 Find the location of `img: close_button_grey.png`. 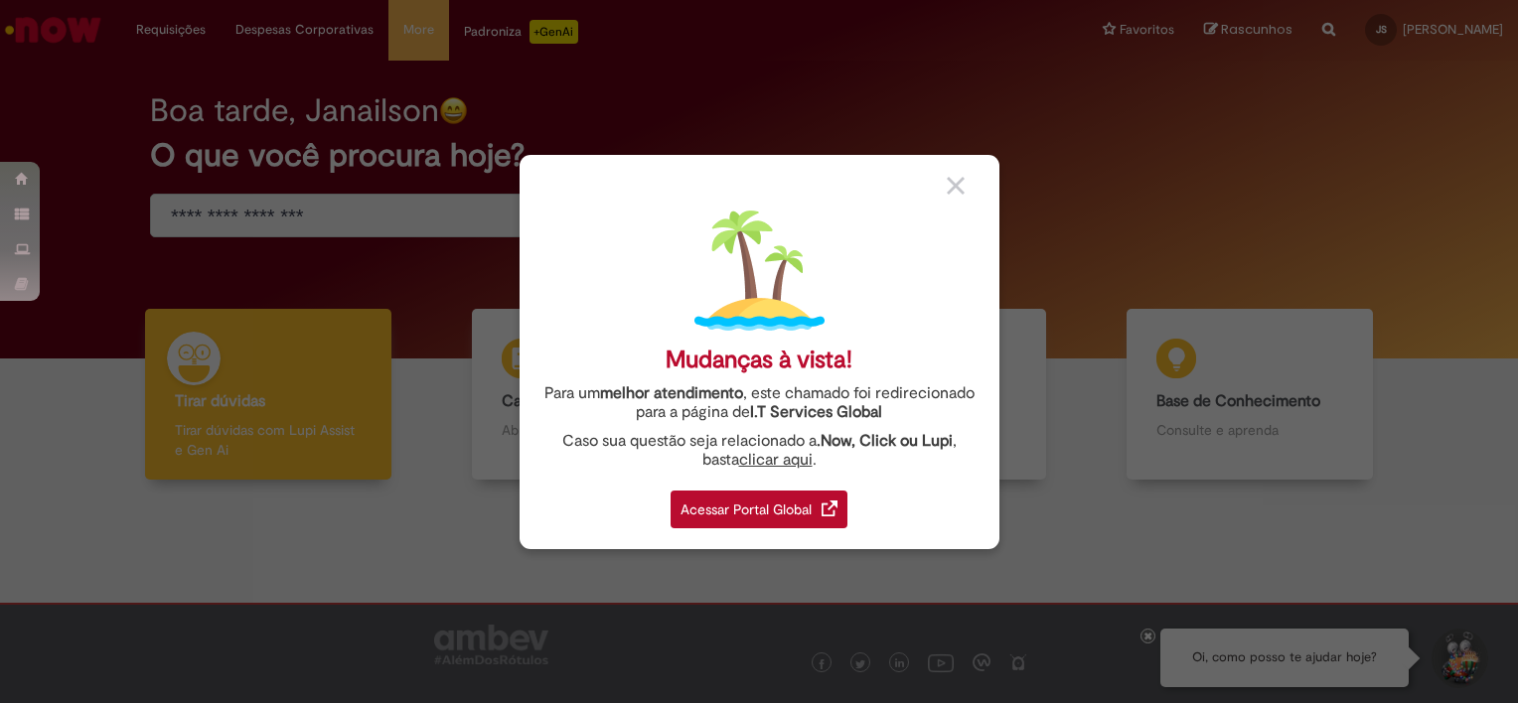

img: close_button_grey.png is located at coordinates (955, 186).